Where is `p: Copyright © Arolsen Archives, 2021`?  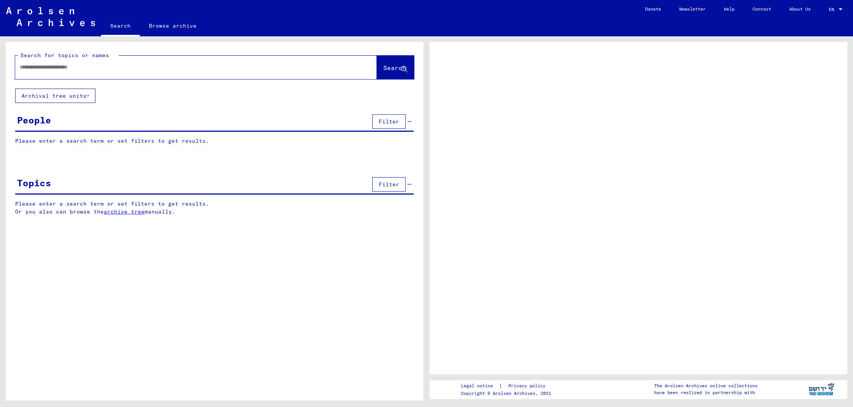 p: Copyright © Arolsen Archives, 2021 is located at coordinates (507, 393).